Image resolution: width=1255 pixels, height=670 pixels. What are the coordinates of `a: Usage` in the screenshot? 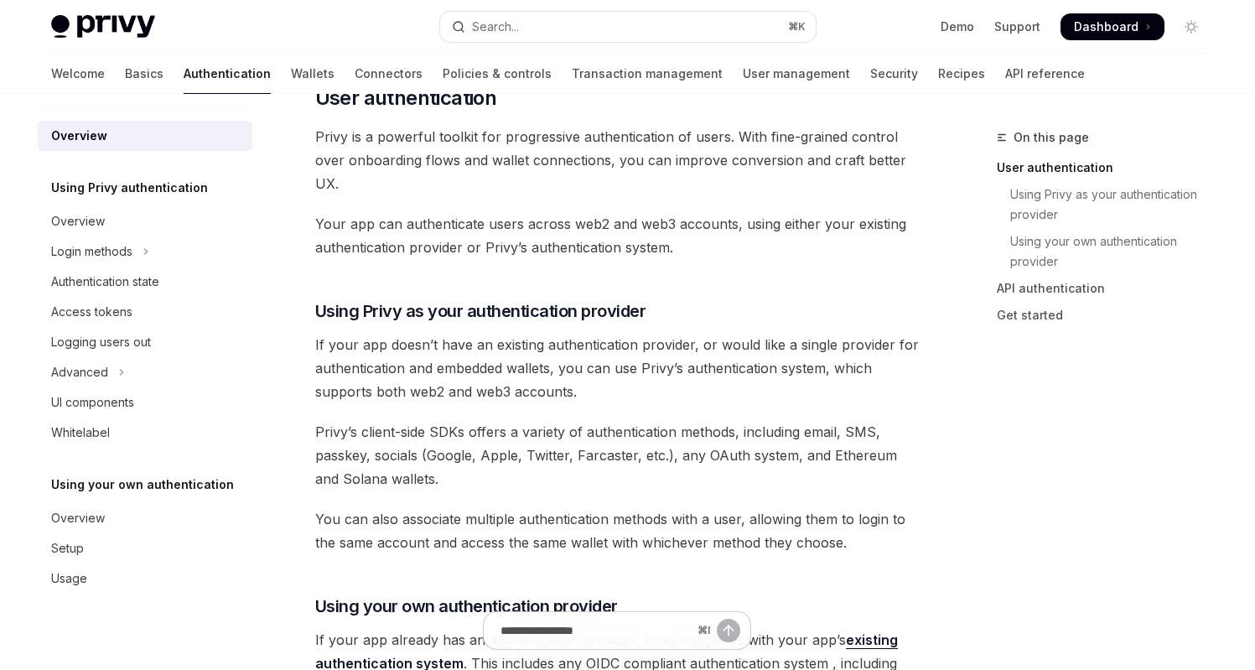 It's located at (145, 579).